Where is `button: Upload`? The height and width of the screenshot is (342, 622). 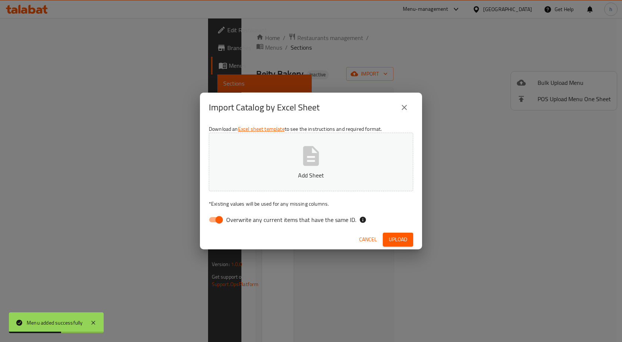
button: Upload is located at coordinates (398, 239).